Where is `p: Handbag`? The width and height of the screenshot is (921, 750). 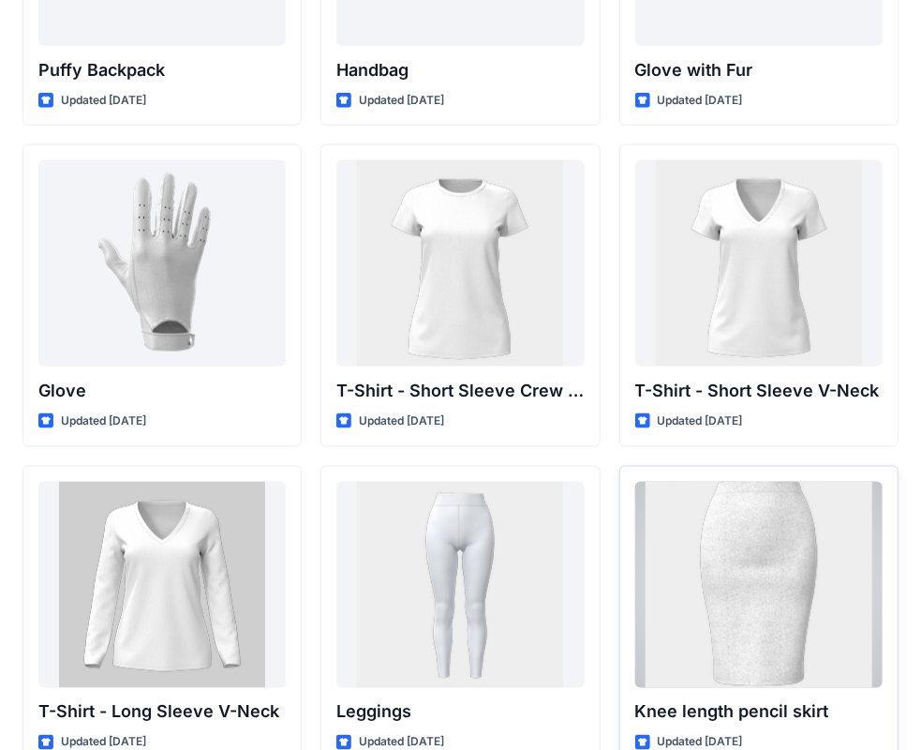 p: Handbag is located at coordinates (460, 70).